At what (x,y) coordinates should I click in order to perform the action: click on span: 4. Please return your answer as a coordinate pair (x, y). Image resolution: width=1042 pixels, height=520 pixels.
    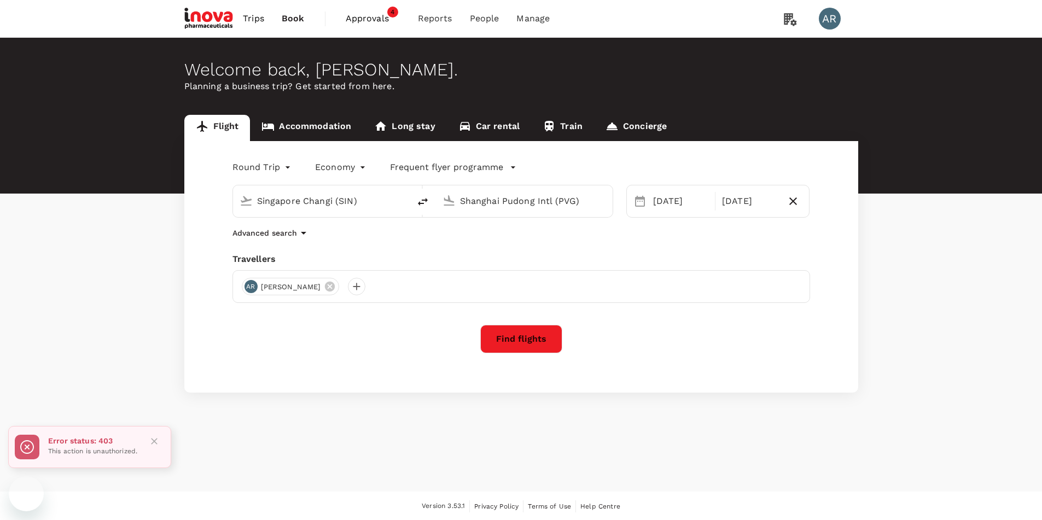
    Looking at the image, I should click on (393, 12).